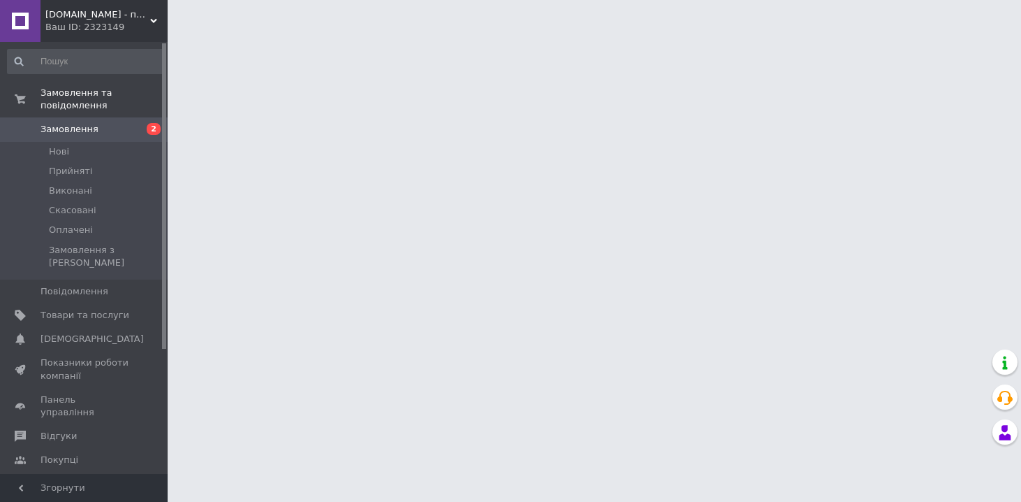  I want to click on span: Товари та послуги, so click(85, 315).